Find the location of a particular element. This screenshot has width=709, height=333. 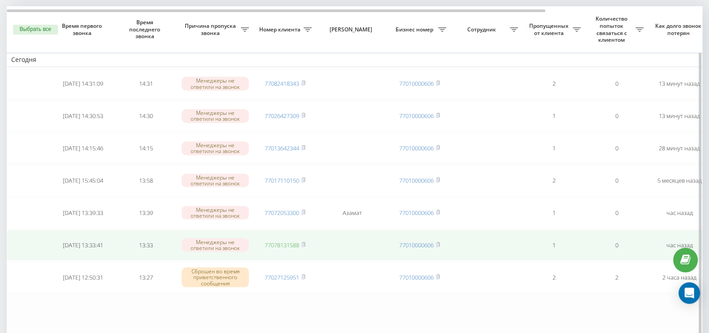

td: Азамат is located at coordinates (352, 213).